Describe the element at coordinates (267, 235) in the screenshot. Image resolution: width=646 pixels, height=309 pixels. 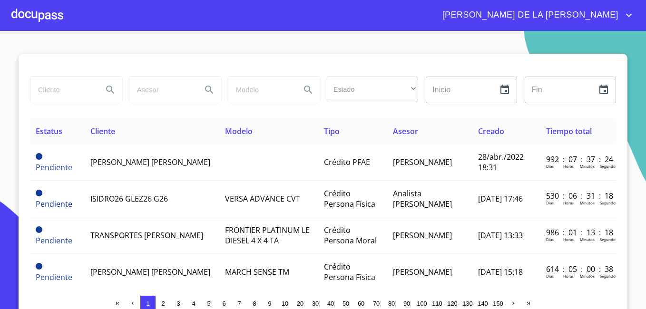
I see `span: FRONTIER PLATINUM LE DIESEL 4 X 4 TA` at that location.